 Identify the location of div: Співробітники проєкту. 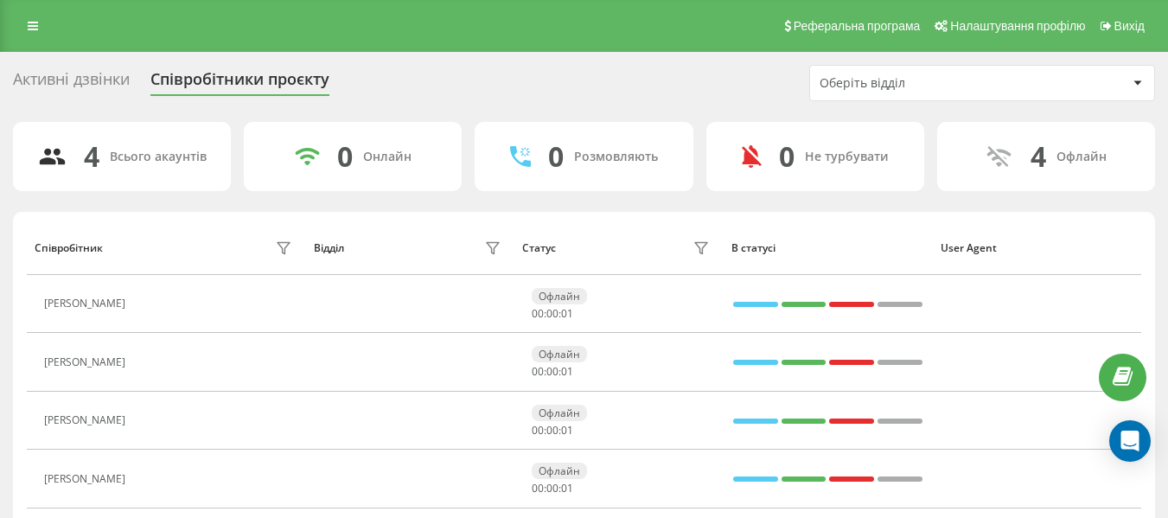
(239, 83).